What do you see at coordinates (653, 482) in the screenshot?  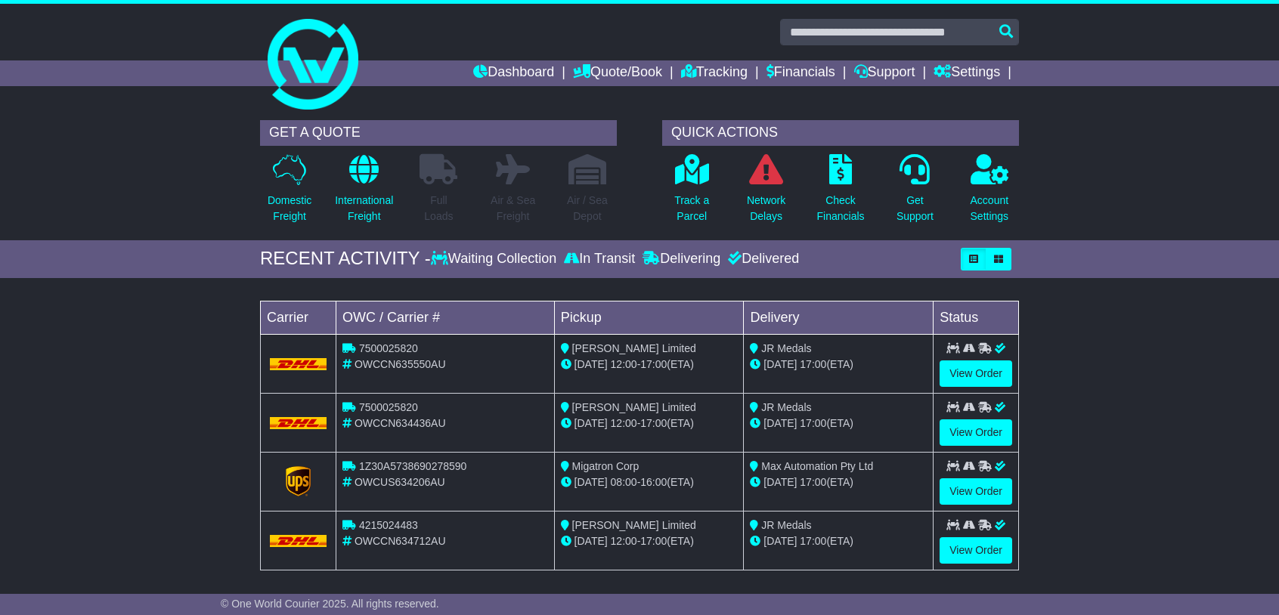 I see `span: 16:00` at bounding box center [653, 482].